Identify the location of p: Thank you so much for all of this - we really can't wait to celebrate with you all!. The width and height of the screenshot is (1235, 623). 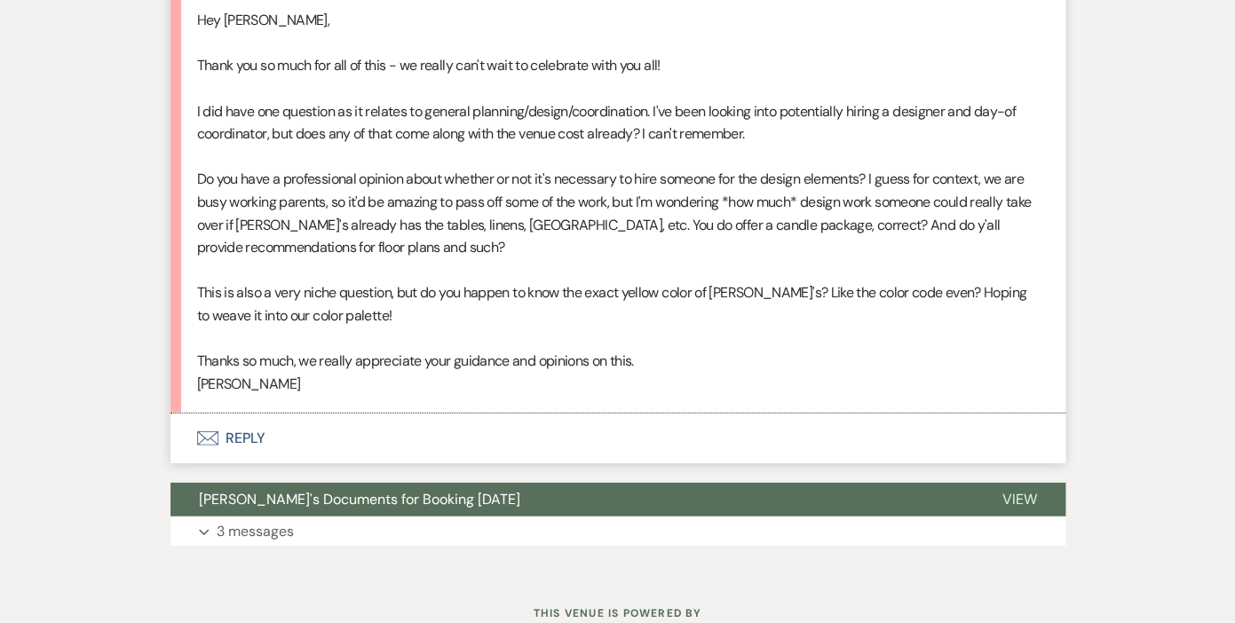
(618, 66).